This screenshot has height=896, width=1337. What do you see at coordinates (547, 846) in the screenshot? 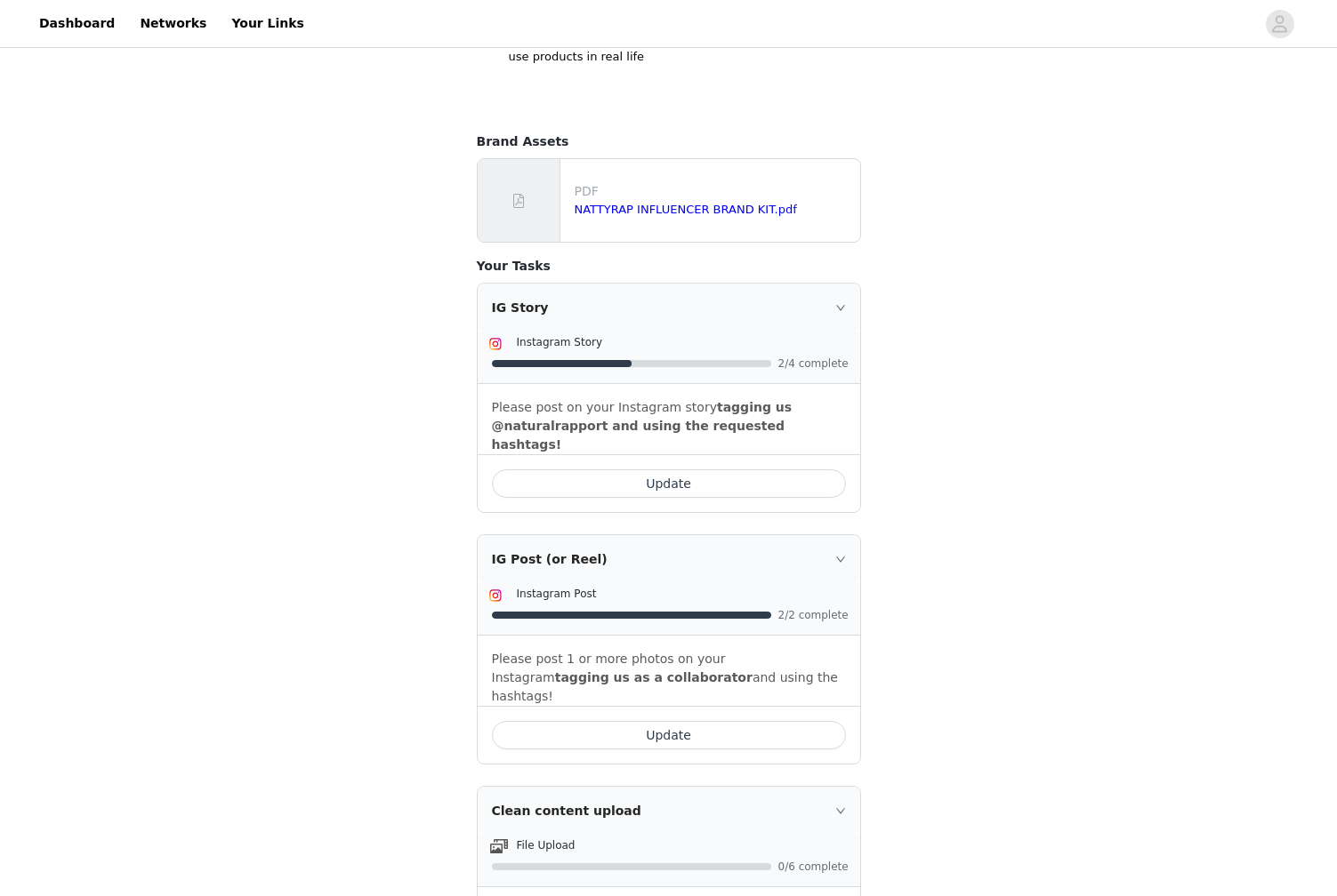
I see `span: File Upload` at bounding box center [547, 846].